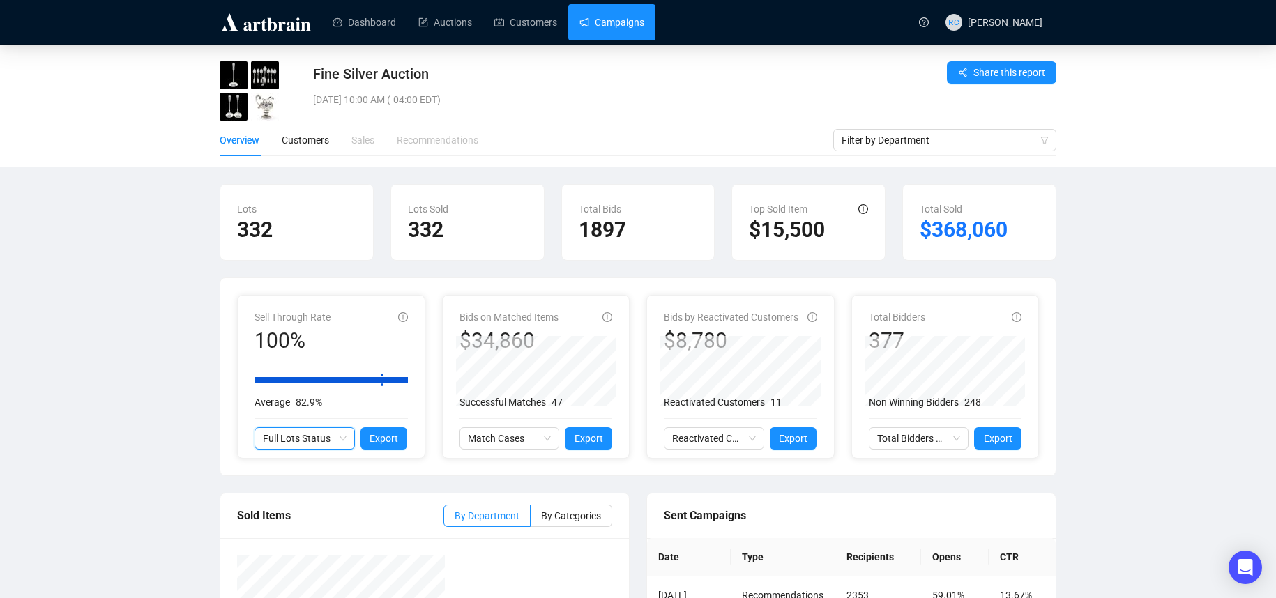 This screenshot has width=1276, height=598. I want to click on th: Opens, so click(955, 557).